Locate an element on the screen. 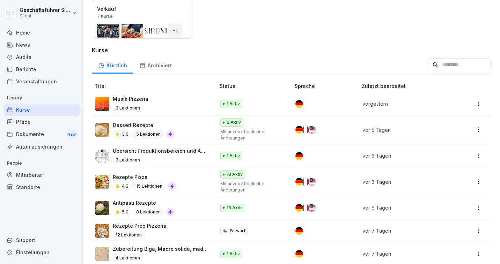 This screenshot has width=500, height=264. p: Sprache is located at coordinates (327, 86).